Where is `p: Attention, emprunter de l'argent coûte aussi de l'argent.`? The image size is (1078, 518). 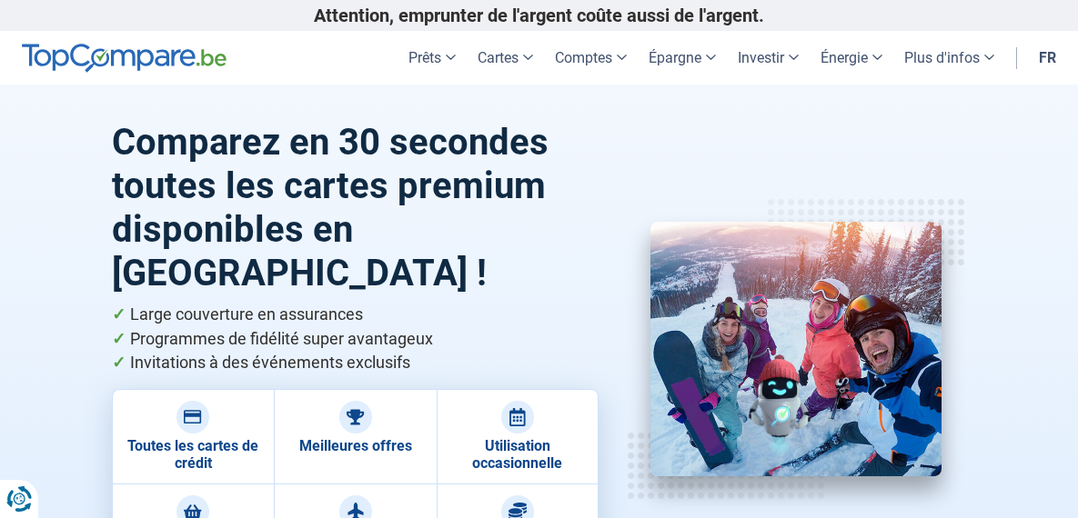 p: Attention, emprunter de l'argent coûte aussi de l'argent. is located at coordinates (539, 15).